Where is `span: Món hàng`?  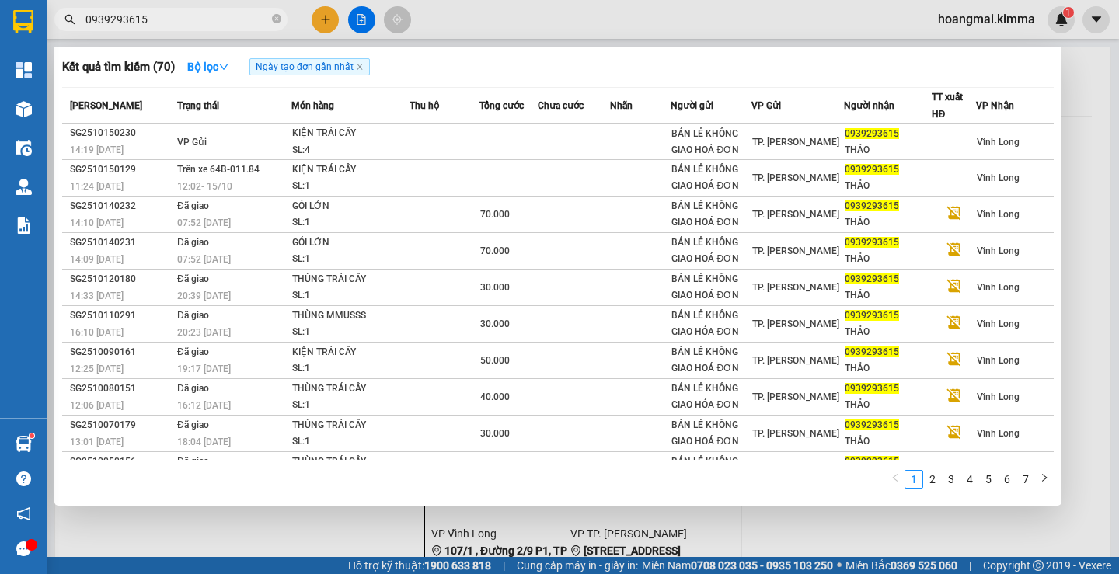
span: Món hàng is located at coordinates (312, 106).